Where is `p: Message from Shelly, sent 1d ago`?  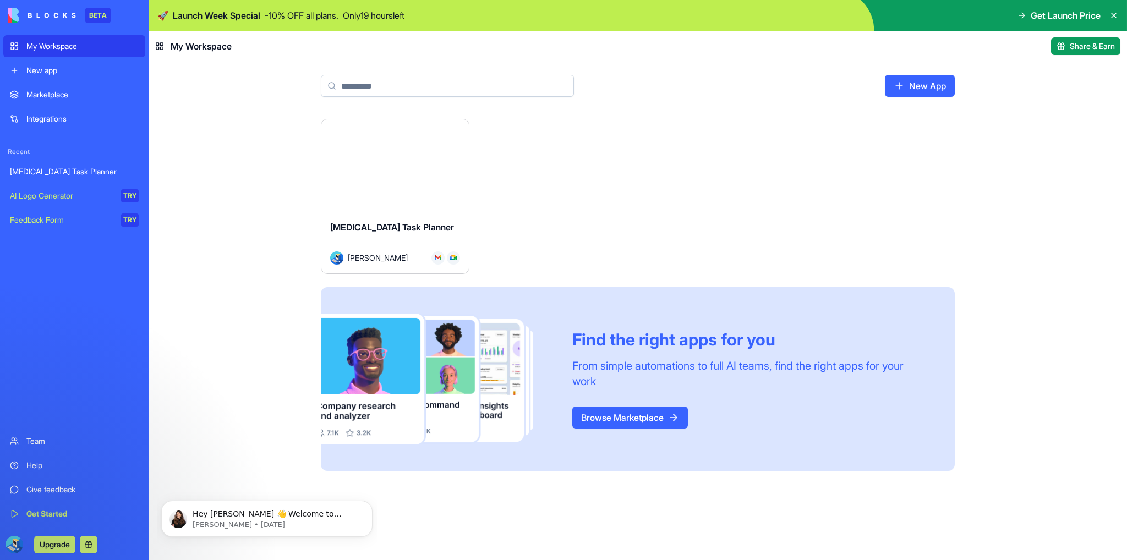
p: Message from Shelly, sent 1d ago is located at coordinates (119, 47).